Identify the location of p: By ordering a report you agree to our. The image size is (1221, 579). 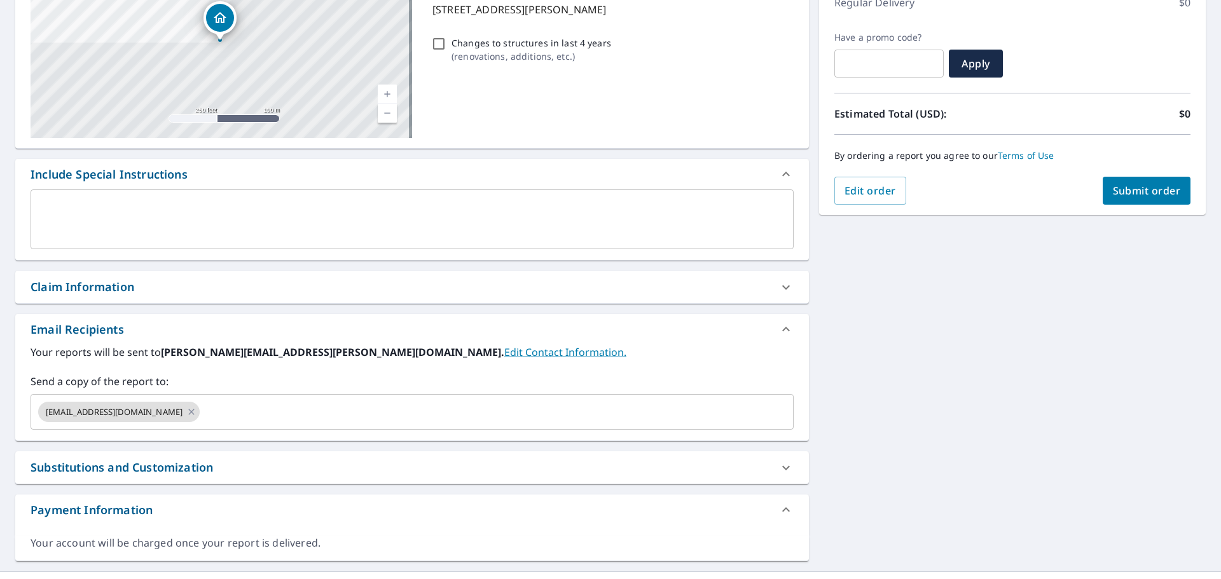
(1012, 156).